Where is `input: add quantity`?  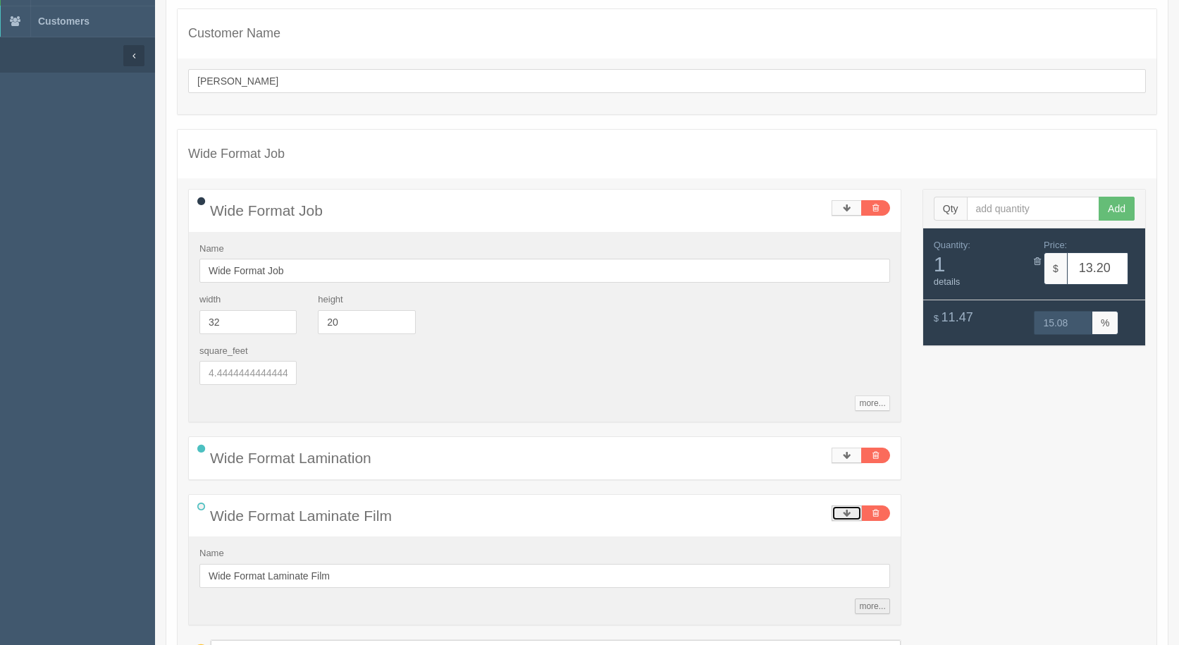 input: add quantity is located at coordinates (1033, 209).